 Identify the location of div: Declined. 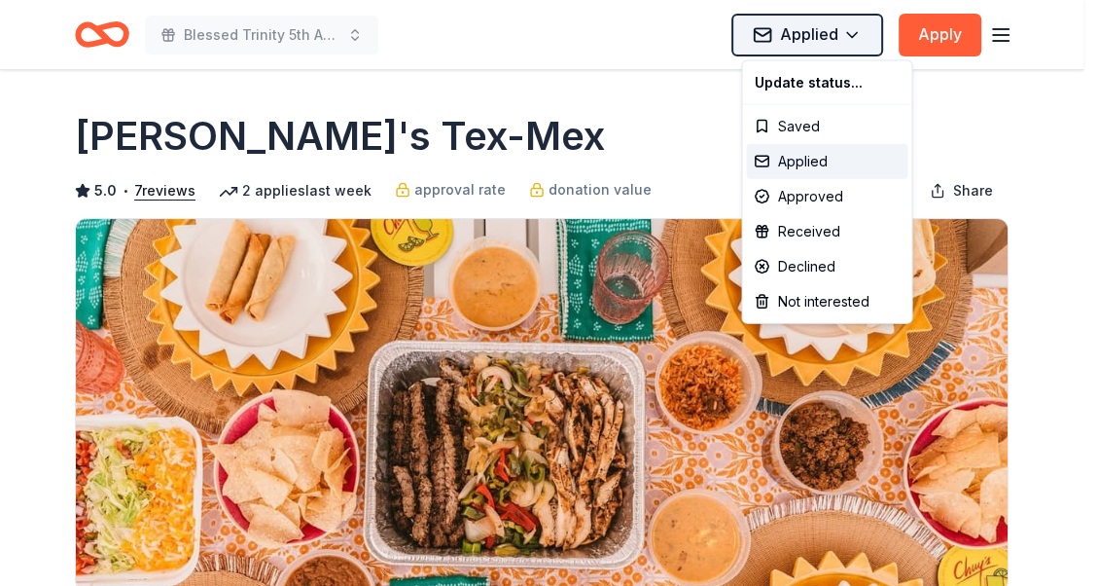
(827, 267).